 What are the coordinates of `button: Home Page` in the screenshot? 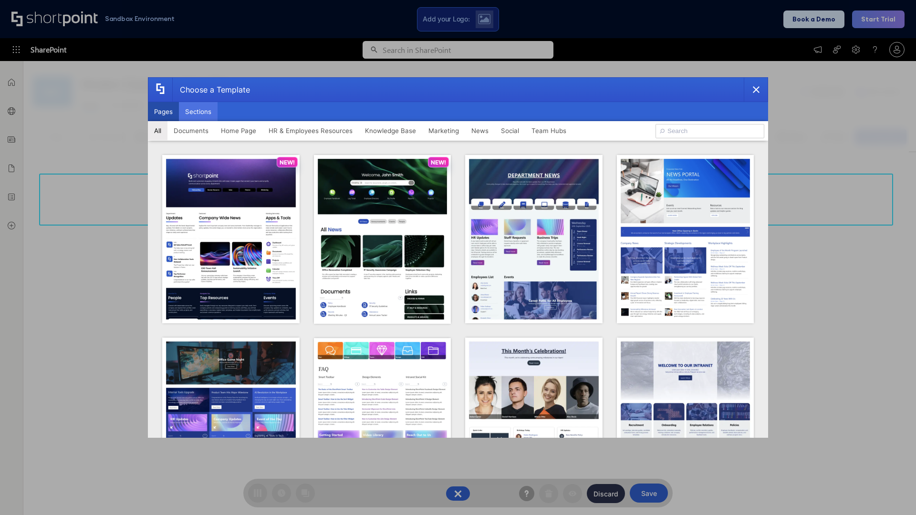 It's located at (239, 131).